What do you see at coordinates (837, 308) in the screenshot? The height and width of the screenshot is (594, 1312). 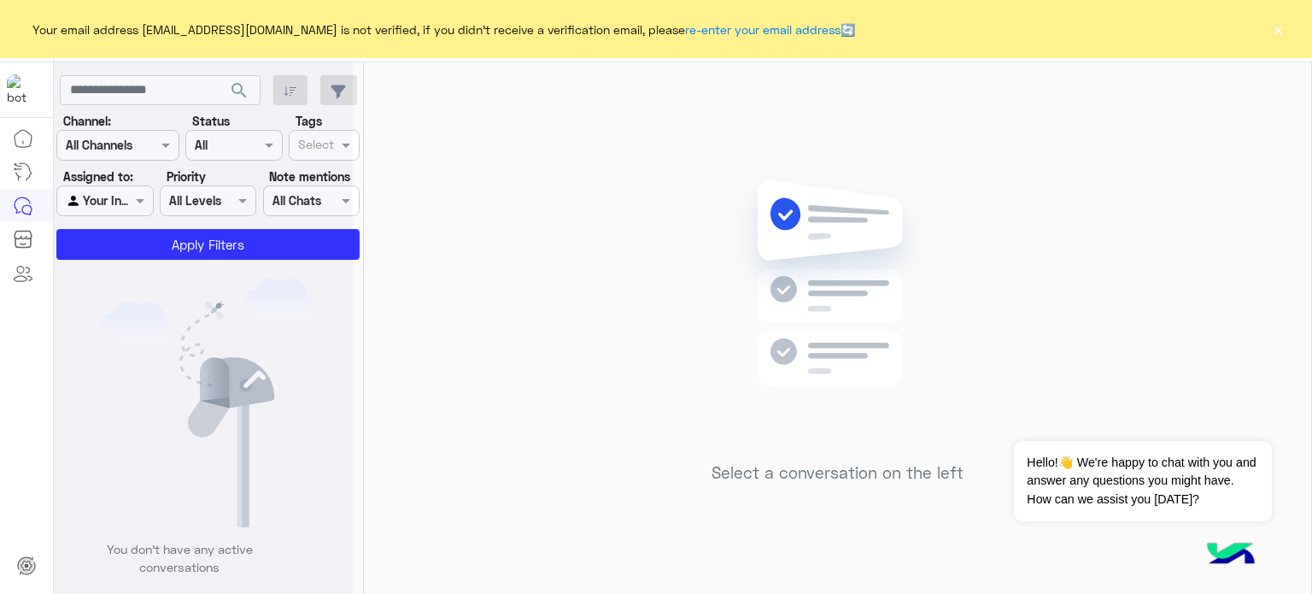 I see `img: no messages` at bounding box center [837, 308].